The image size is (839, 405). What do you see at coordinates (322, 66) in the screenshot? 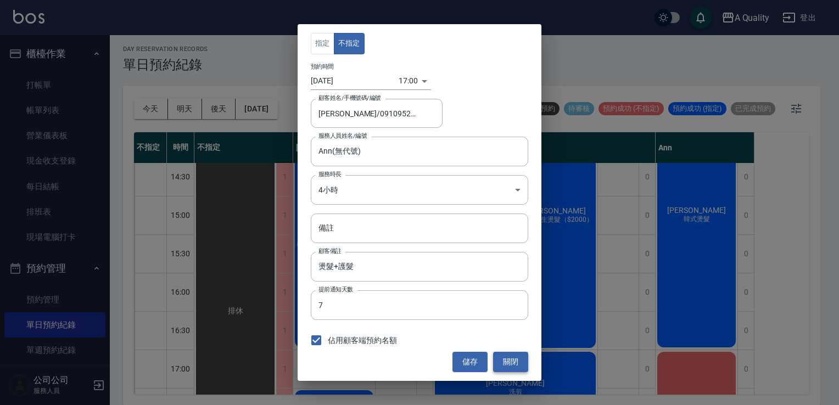
I see `label: 預約時間` at bounding box center [322, 66].